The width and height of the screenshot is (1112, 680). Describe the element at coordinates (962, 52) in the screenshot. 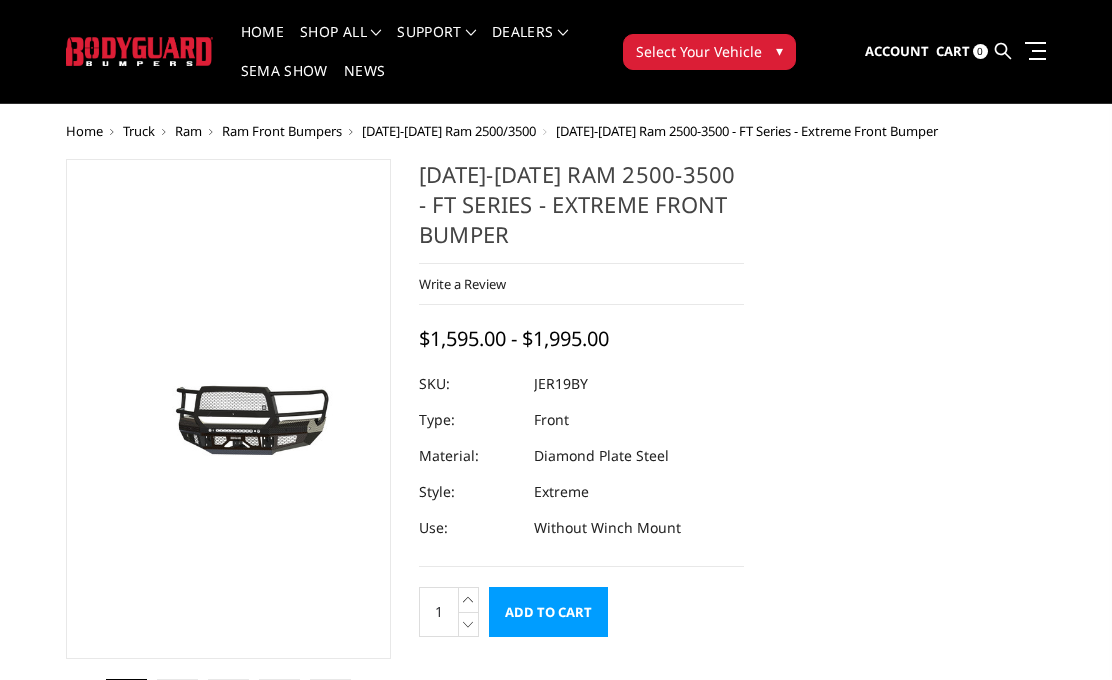

I see `a: Cart 0` at that location.